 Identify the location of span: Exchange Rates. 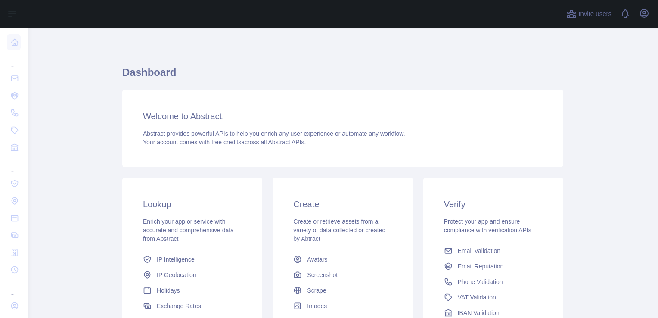
(179, 306).